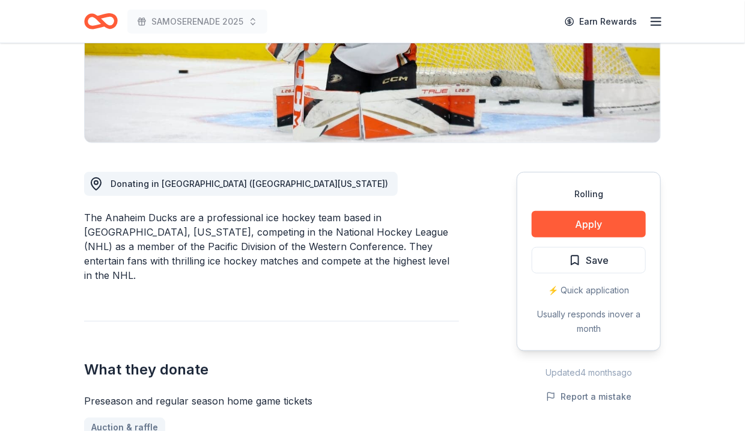  What do you see at coordinates (597, 260) in the screenshot?
I see `span: Save` at bounding box center [597, 260].